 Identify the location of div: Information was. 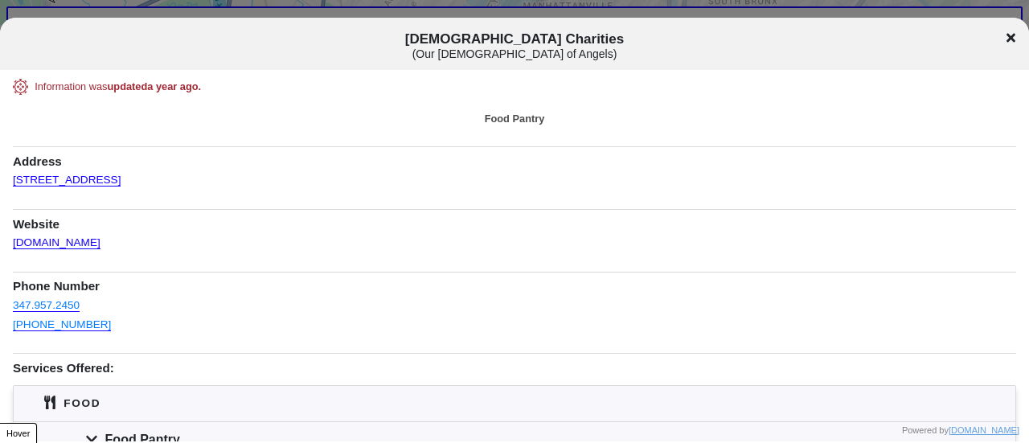
(514, 86).